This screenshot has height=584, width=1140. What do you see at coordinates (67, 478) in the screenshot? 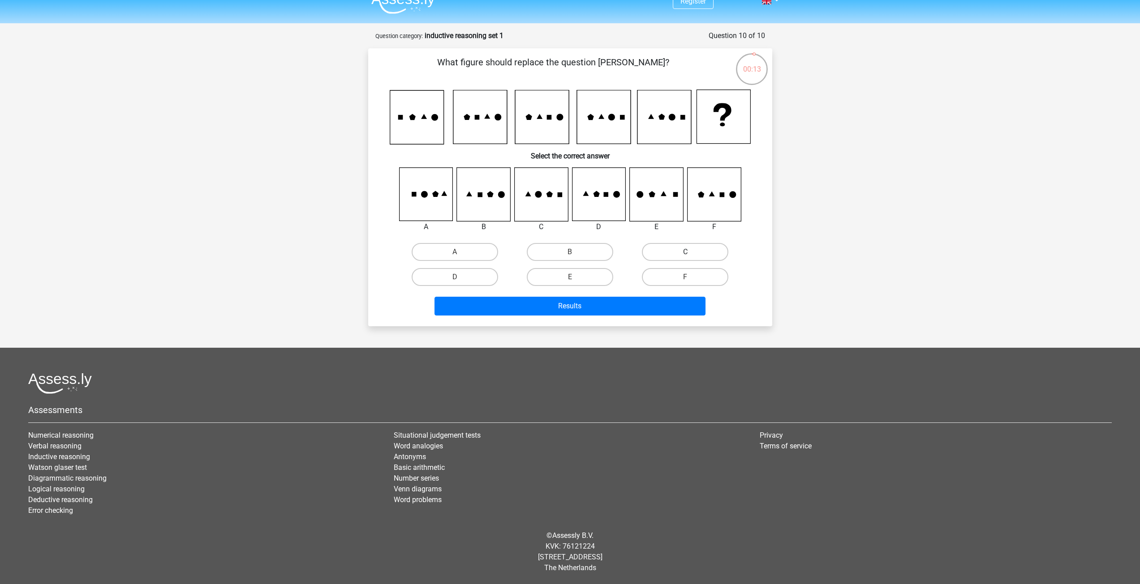
I see `a: Diagrammatic reasoning` at bounding box center [67, 478].